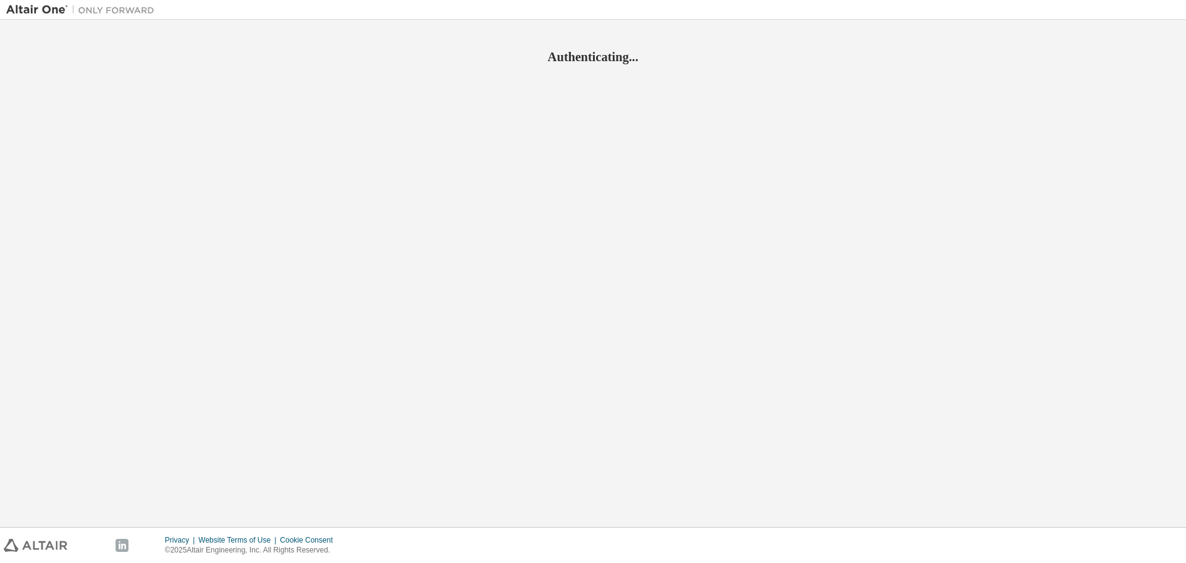 The image size is (1186, 563). I want to click on img: linkedin.svg, so click(122, 545).